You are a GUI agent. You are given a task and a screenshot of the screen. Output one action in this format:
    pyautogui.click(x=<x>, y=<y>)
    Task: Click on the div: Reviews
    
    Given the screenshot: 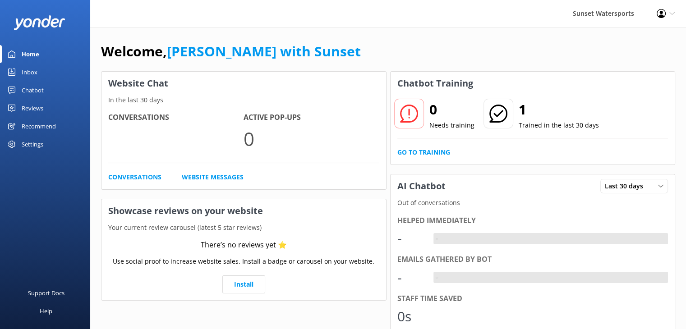 What is the action you would take?
    pyautogui.click(x=32, y=108)
    